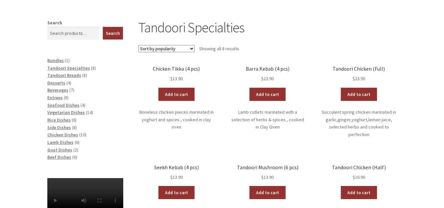  Describe the element at coordinates (359, 123) in the screenshot. I see `p: Succulent spring chicken marinated in garlic,ginger,yoghurt,lemon juice, selected herbs and cooke...` at that location.